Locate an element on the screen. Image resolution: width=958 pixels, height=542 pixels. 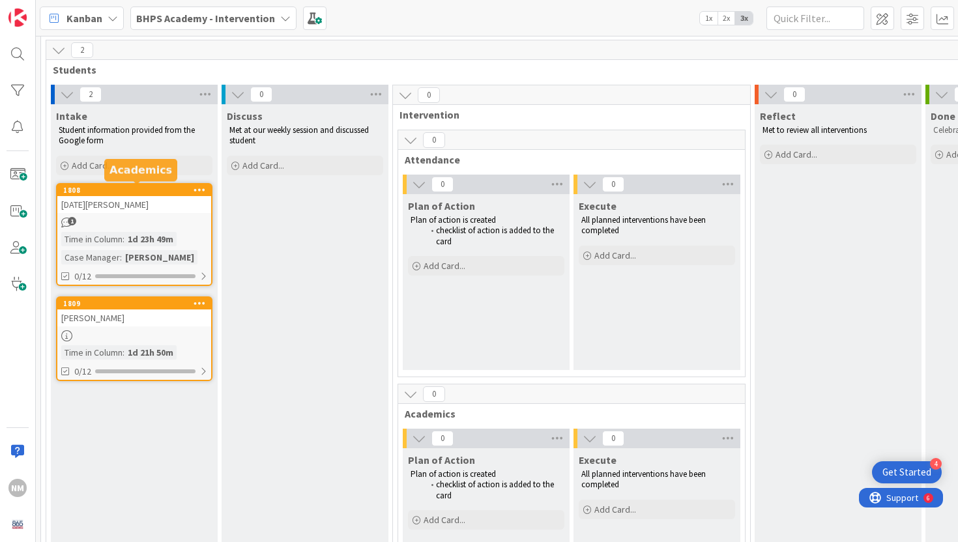
span: Reflect is located at coordinates (777, 116).